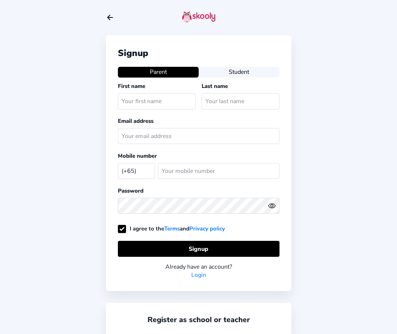 This screenshot has width=397, height=334. I want to click on a: Terms, so click(172, 229).